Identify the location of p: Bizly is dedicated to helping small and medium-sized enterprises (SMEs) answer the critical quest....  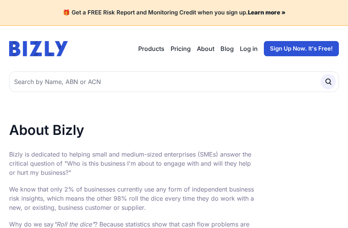
(133, 164).